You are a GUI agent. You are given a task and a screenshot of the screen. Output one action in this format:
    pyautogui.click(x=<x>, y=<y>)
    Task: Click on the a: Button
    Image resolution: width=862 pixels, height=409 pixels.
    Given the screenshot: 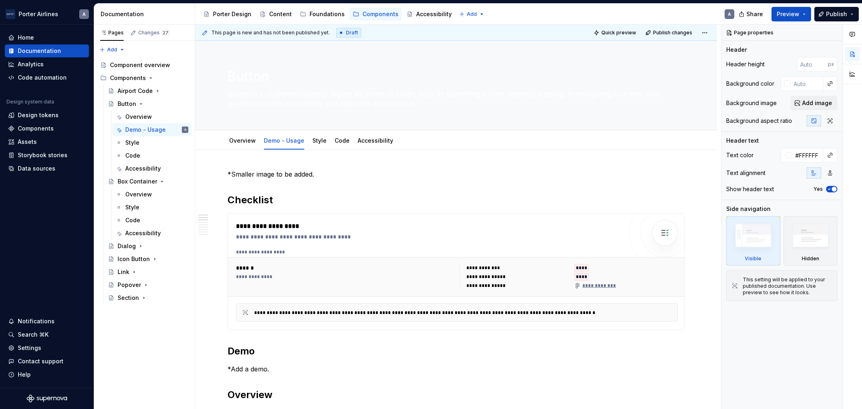 What is the action you would take?
    pyautogui.click(x=148, y=104)
    